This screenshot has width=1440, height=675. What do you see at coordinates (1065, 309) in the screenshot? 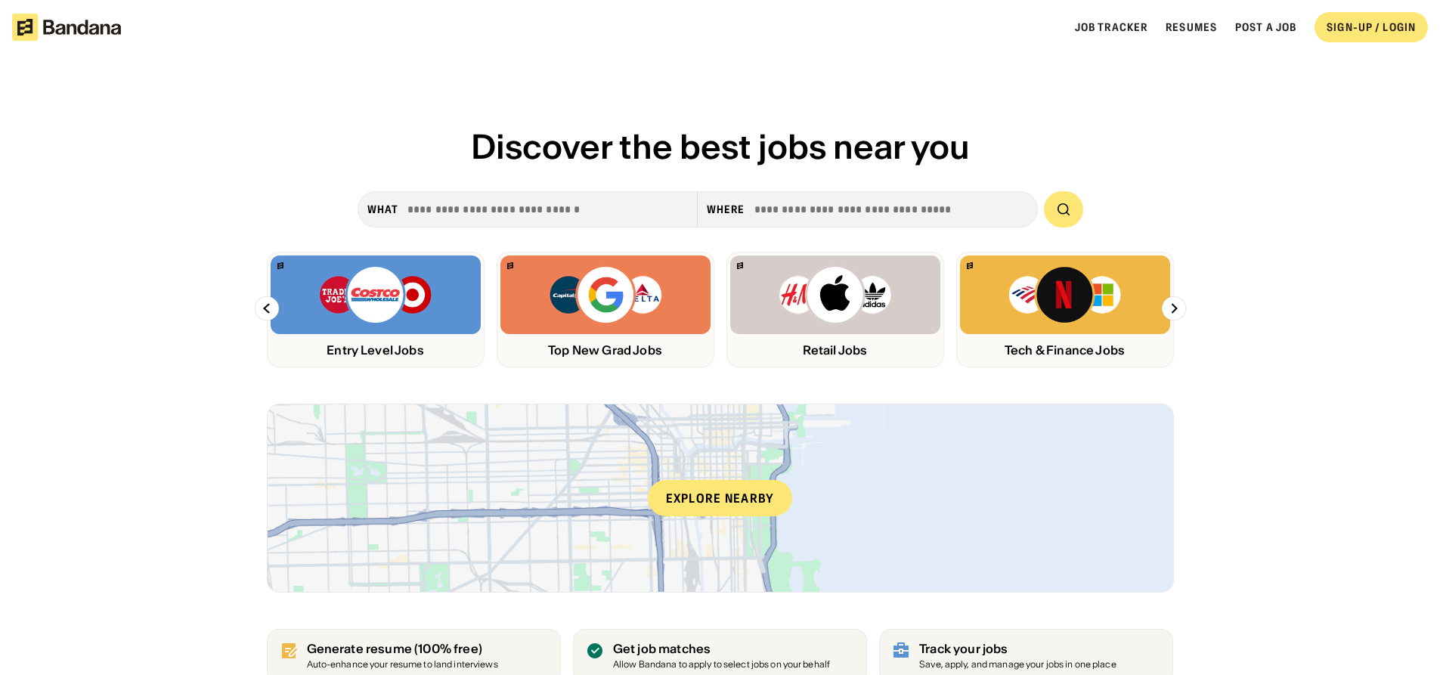
I see `a: Bandana logoBank of America, Netflix, Microsoft logosTech & Finance Jobs` at bounding box center [1065, 309].